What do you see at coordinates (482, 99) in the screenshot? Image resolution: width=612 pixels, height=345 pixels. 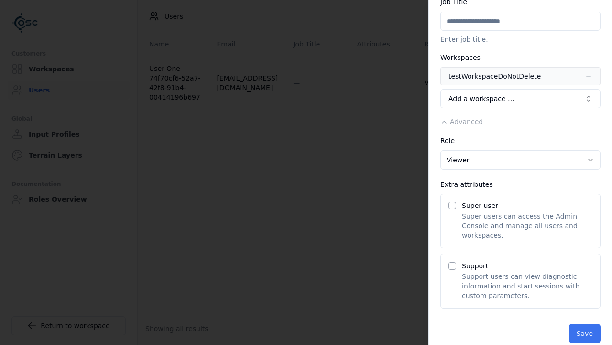 I see `span: Add a workspace …` at bounding box center [482, 99].